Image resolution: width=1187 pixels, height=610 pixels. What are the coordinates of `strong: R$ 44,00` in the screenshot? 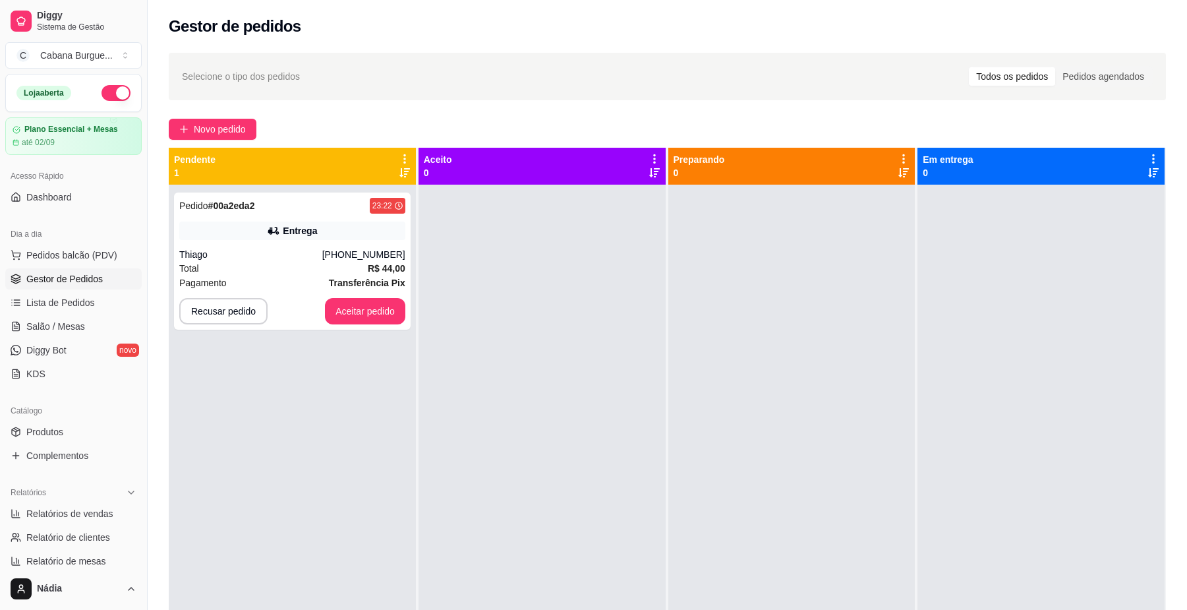 It's located at (386, 268).